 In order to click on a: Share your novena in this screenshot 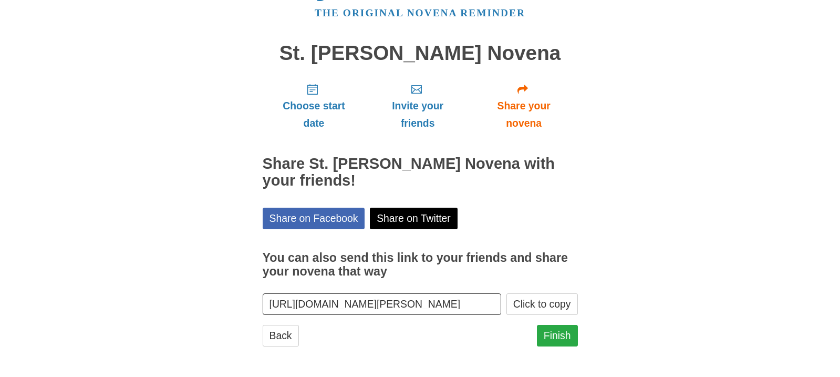, I will do `click(524, 106)`.